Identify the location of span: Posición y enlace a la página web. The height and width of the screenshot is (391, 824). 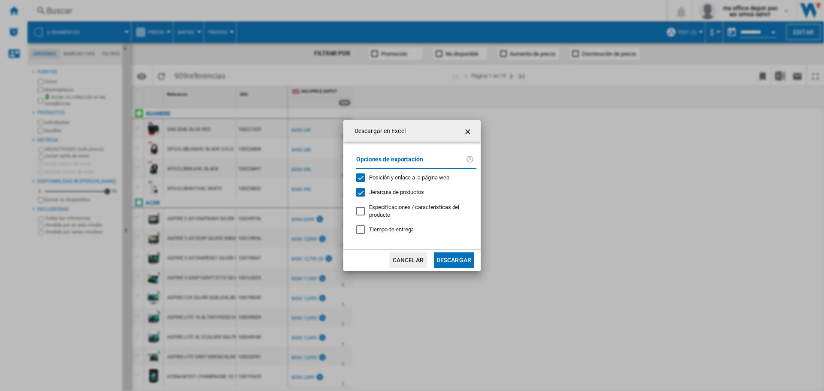
(409, 177).